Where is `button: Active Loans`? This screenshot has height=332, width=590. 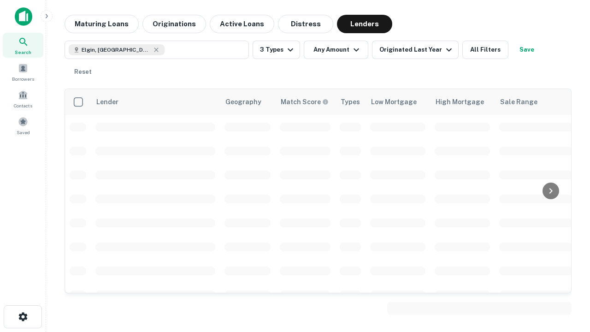
button: Active Loans is located at coordinates (242, 24).